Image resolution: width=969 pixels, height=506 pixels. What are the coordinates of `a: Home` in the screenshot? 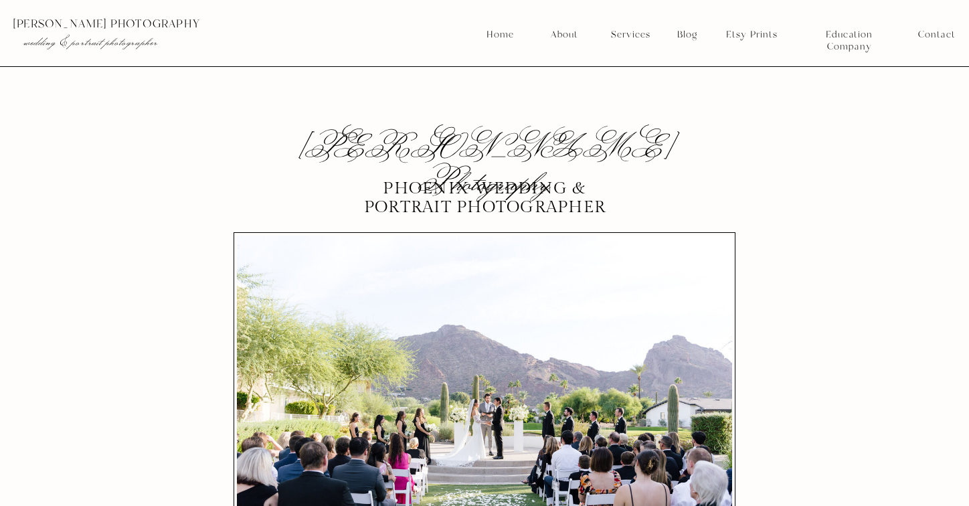 It's located at (500, 35).